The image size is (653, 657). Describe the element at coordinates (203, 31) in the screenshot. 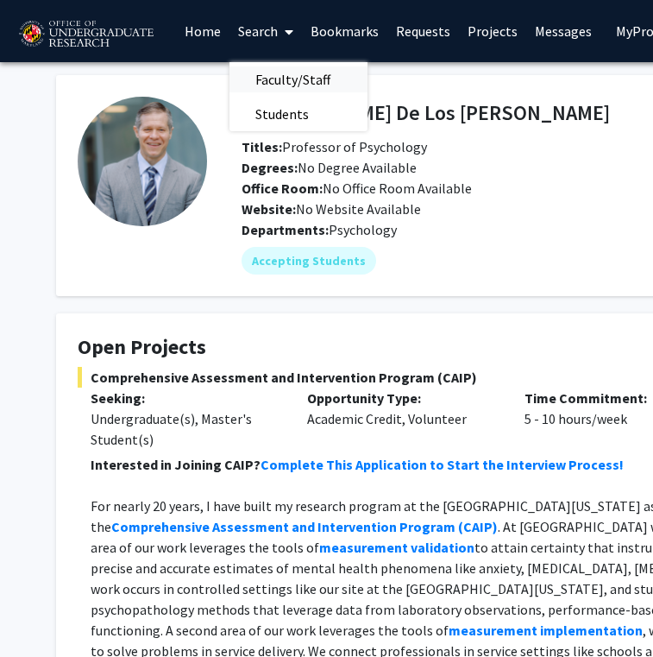

I see `a: Home` at that location.